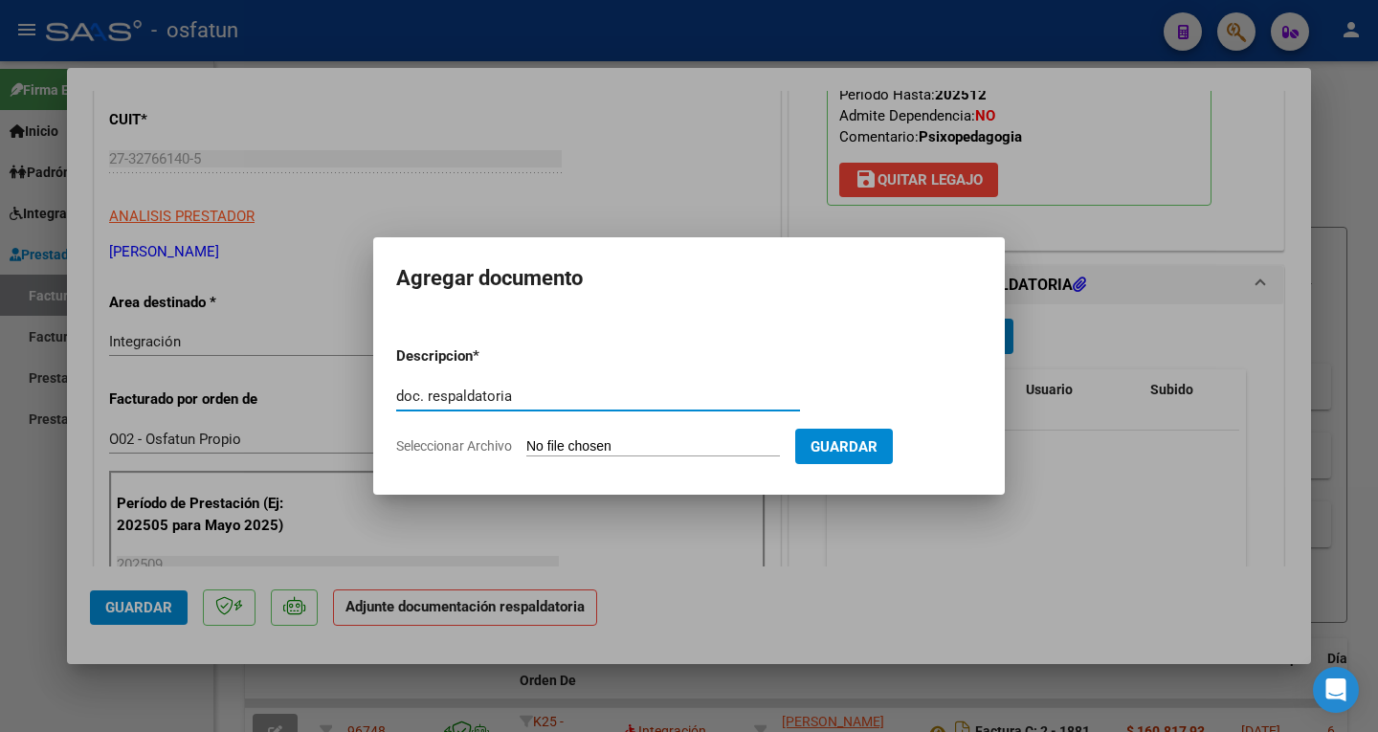 The width and height of the screenshot is (1378, 732). Describe the element at coordinates (689, 278) in the screenshot. I see `h2: Agregar documento` at that location.